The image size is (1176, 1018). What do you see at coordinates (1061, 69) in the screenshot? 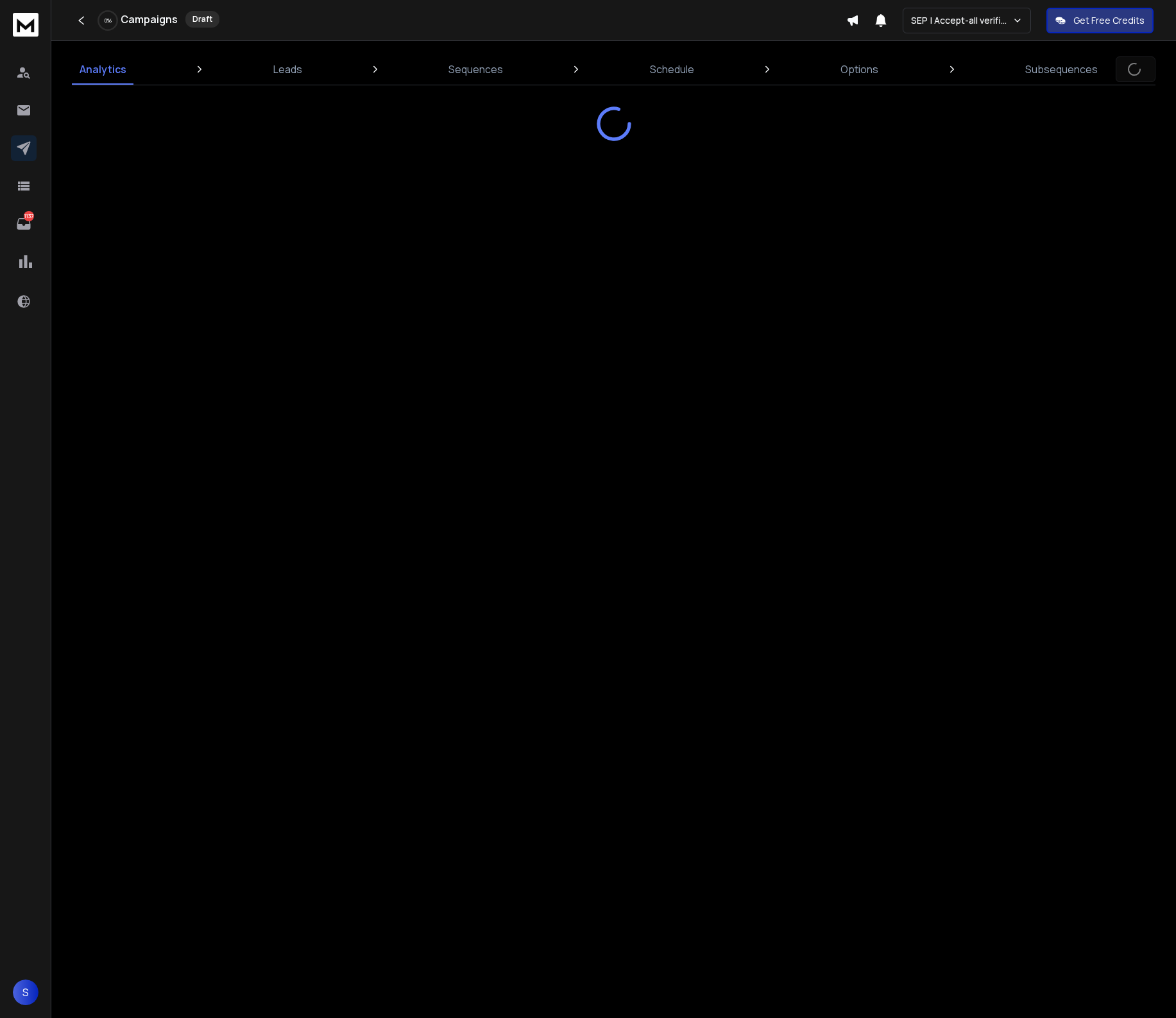
I see `a: Subsequences` at bounding box center [1061, 69].